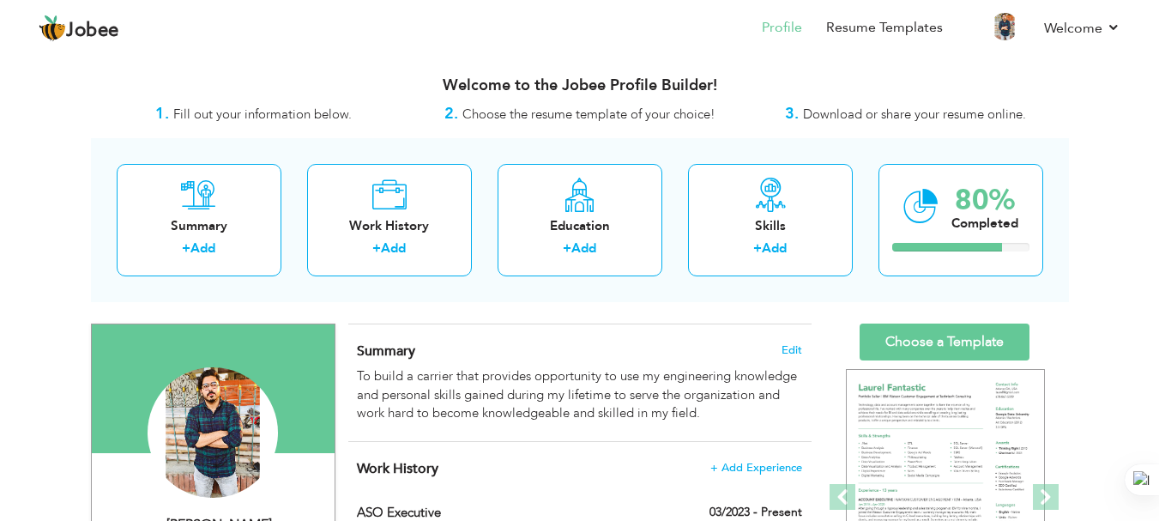 The image size is (1159, 521). What do you see at coordinates (162, 113) in the screenshot?
I see `strong: 1.` at bounding box center [162, 113].